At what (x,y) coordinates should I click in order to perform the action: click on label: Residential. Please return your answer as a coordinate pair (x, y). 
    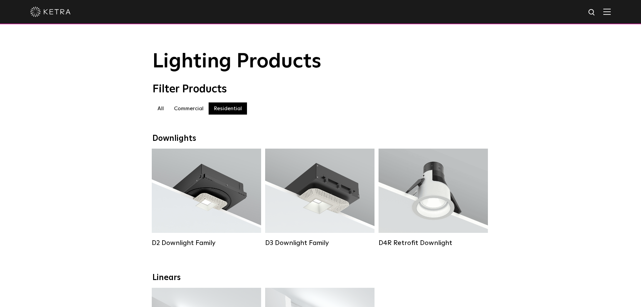
    Looking at the image, I should click on (228, 108).